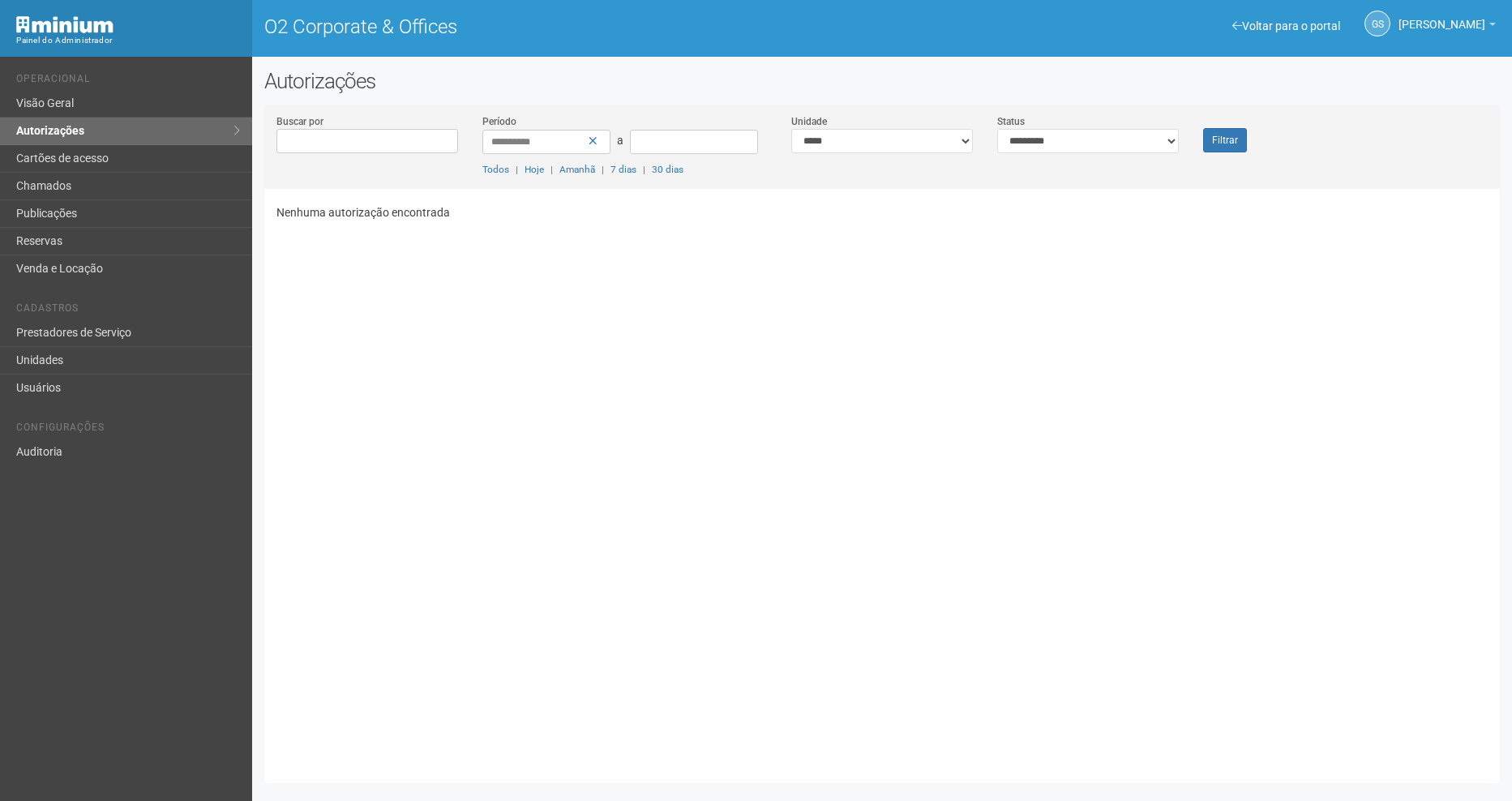  Describe the element at coordinates (535, 169) in the screenshot. I see `a: Hoje` at that location.